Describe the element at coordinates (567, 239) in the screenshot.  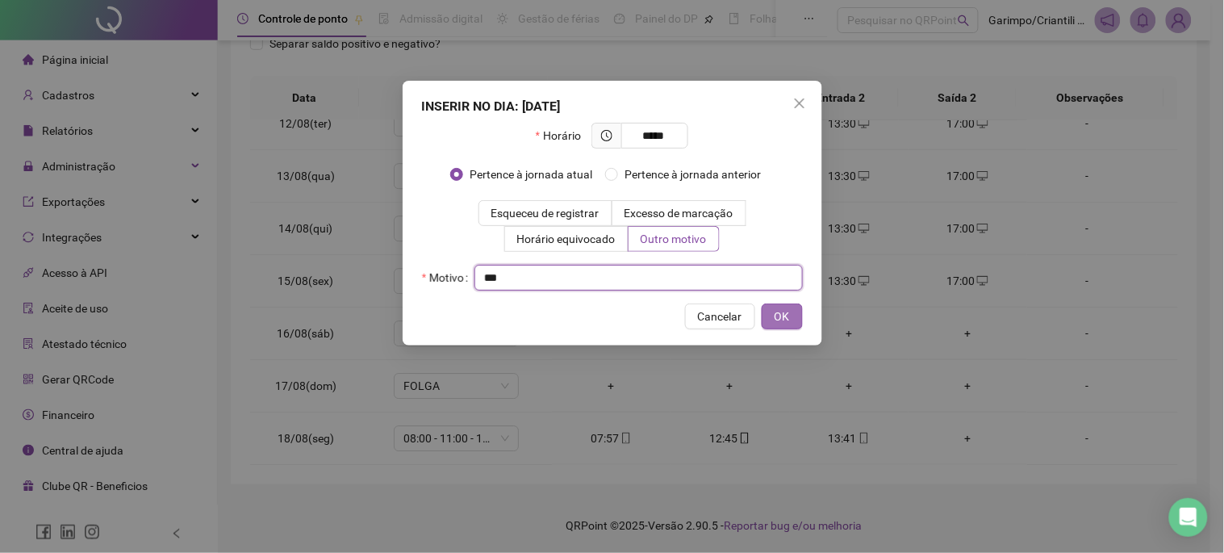
I see `span: Horário equivocado` at that location.